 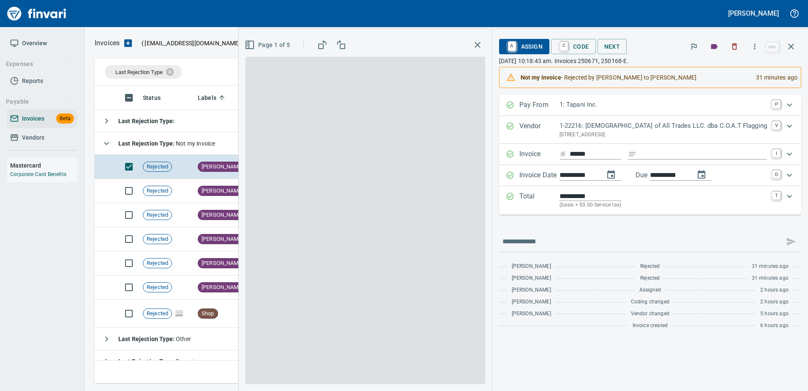 I want to click on span: Overview, so click(x=34, y=43).